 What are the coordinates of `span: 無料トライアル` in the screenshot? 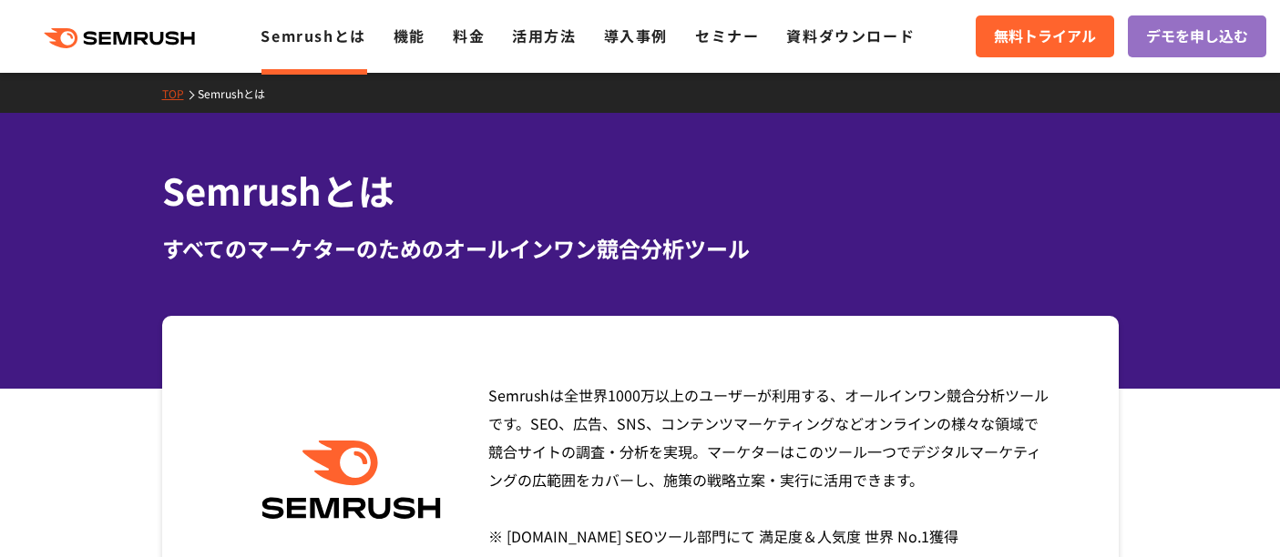 It's located at (1045, 36).